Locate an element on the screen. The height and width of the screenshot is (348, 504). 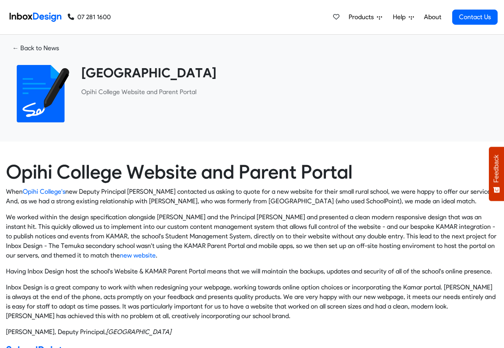
a: Contact Us is located at coordinates (475, 17).